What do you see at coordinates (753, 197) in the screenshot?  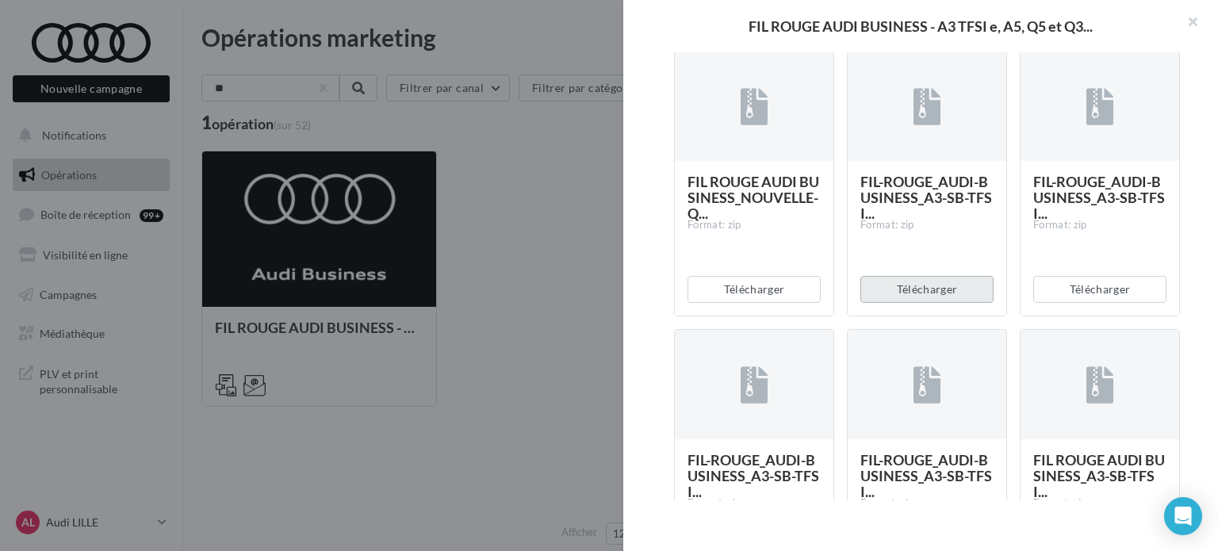 I see `span: FIL ROUGE AUDI BUSINESS_NOUVELLE-Q...` at bounding box center [753, 197].